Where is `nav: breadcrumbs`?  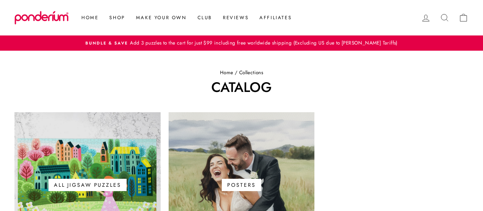
nav: breadcrumbs is located at coordinates (242, 73).